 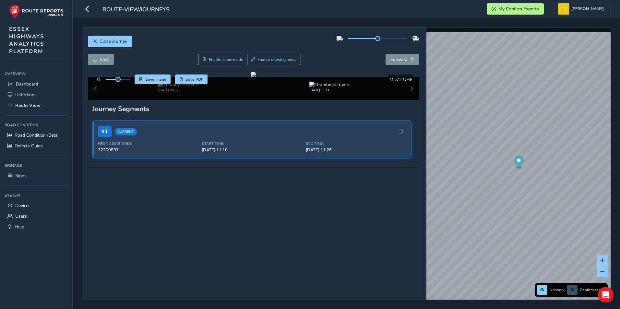 I want to click on span: Forward, so click(x=399, y=59).